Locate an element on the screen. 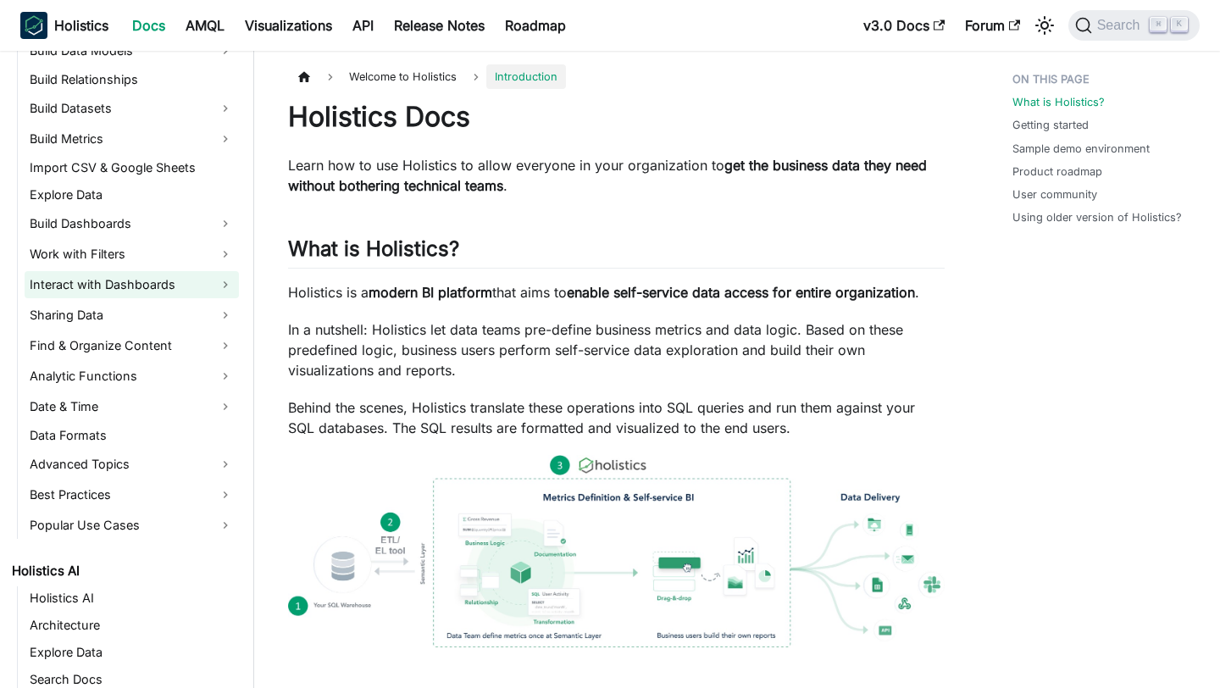 Image resolution: width=1220 pixels, height=688 pixels. img: Holistics is located at coordinates (34, 25).